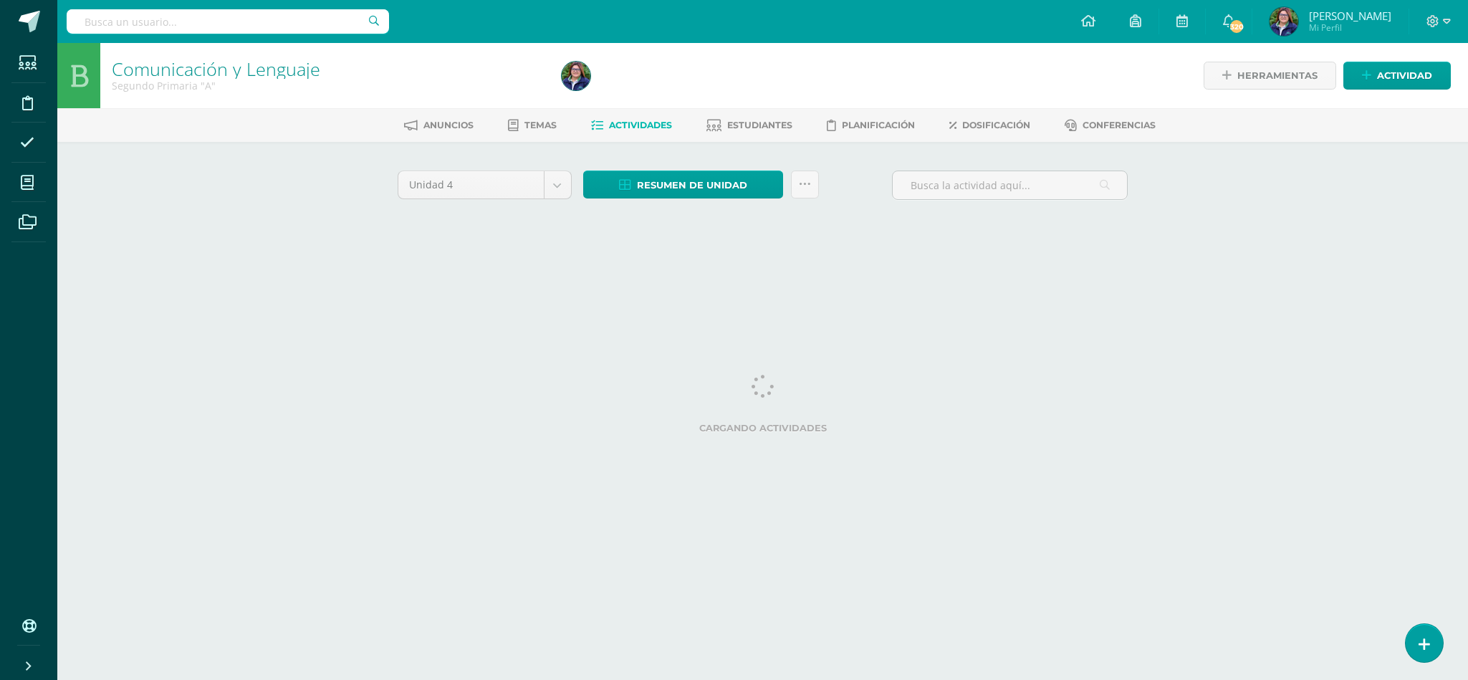  I want to click on a: Actividades, so click(631, 125).